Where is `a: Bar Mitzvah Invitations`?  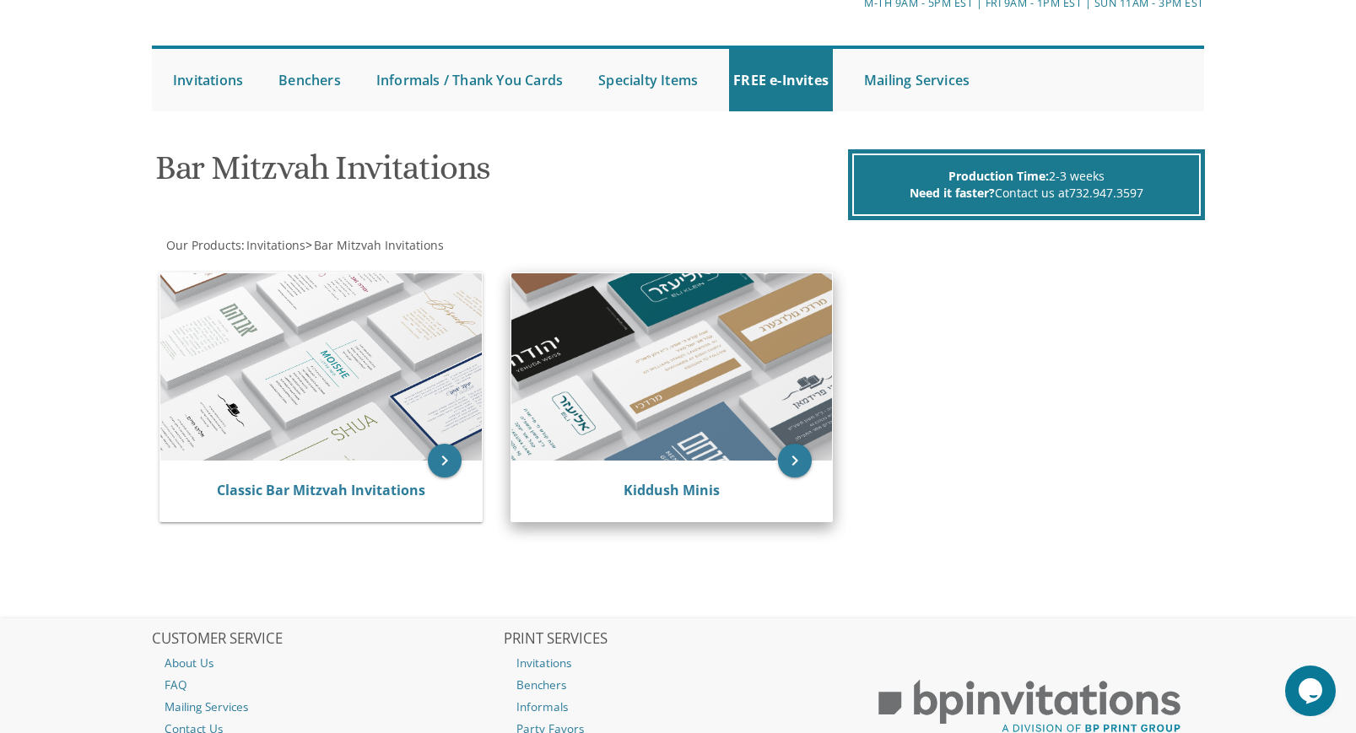 a: Bar Mitzvah Invitations is located at coordinates (378, 245).